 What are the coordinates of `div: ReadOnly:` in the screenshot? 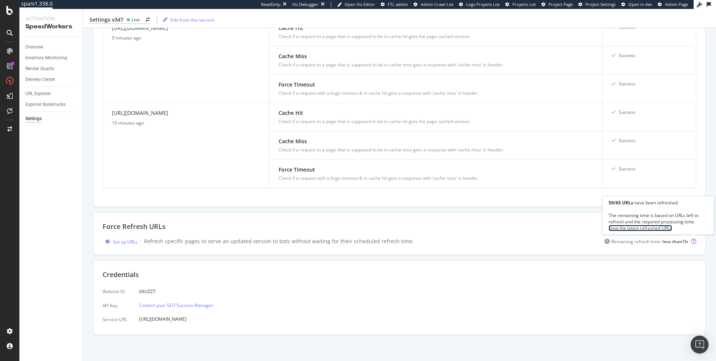 It's located at (271, 4).